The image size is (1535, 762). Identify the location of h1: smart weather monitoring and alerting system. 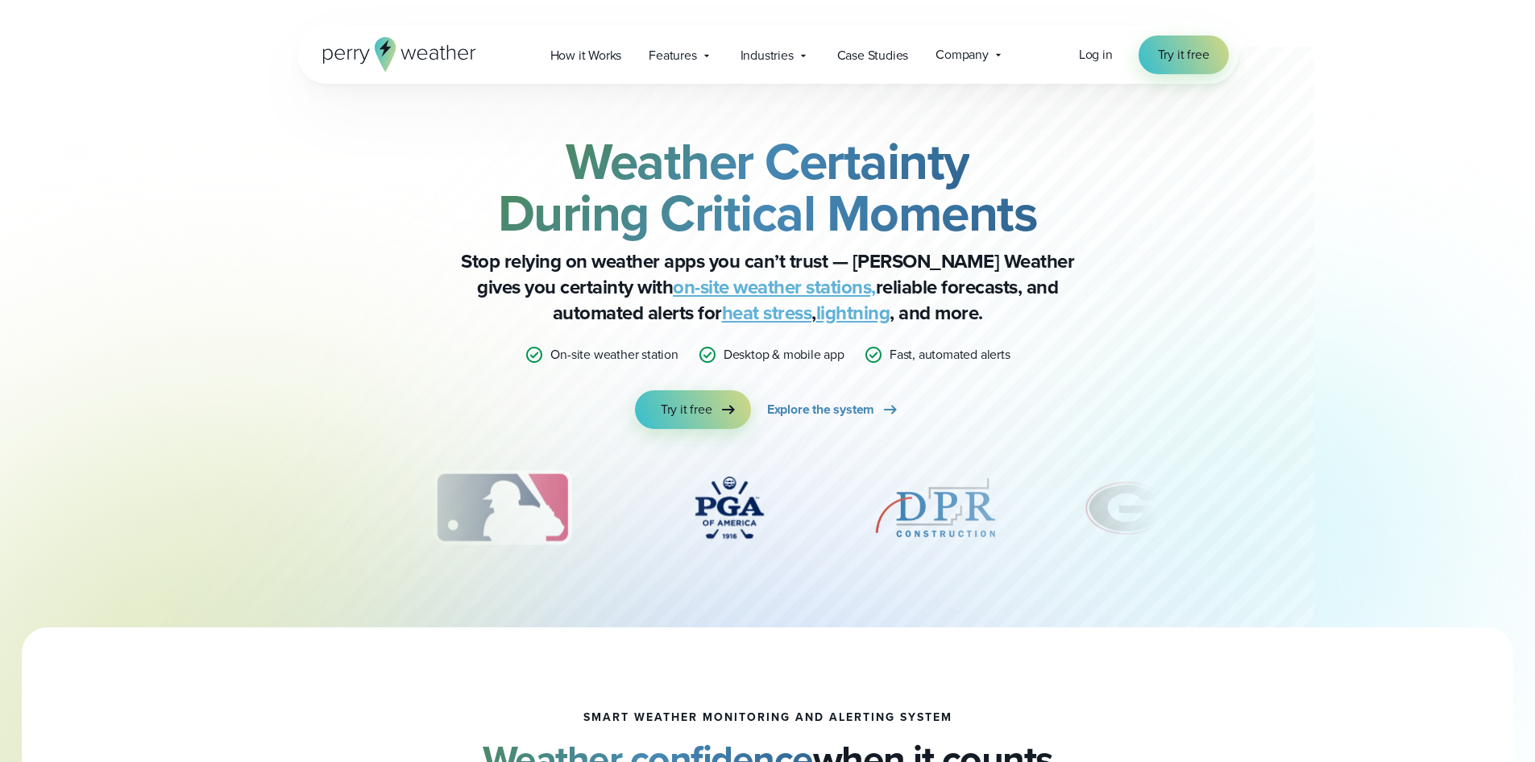
(768, 717).